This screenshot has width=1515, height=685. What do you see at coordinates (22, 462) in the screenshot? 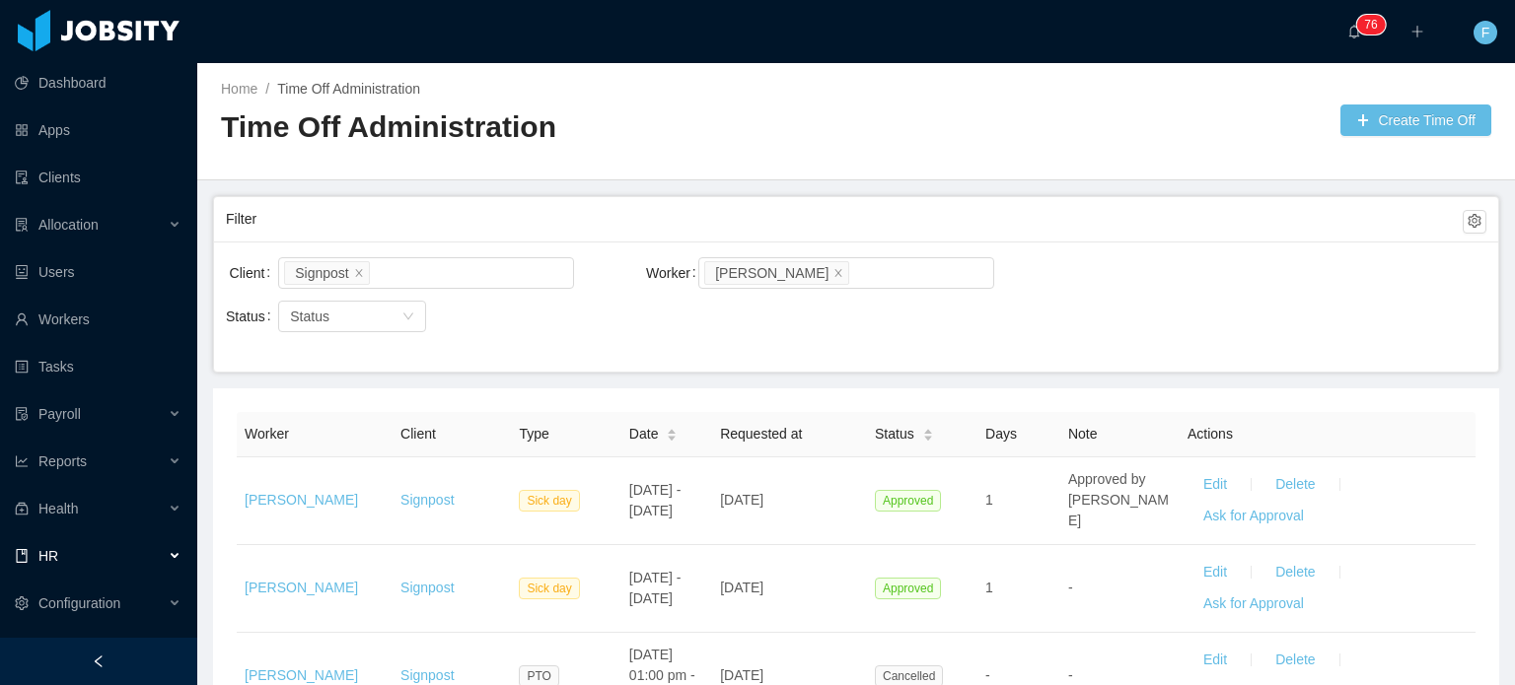
I see `i: icon: line-chart` at bounding box center [22, 462].